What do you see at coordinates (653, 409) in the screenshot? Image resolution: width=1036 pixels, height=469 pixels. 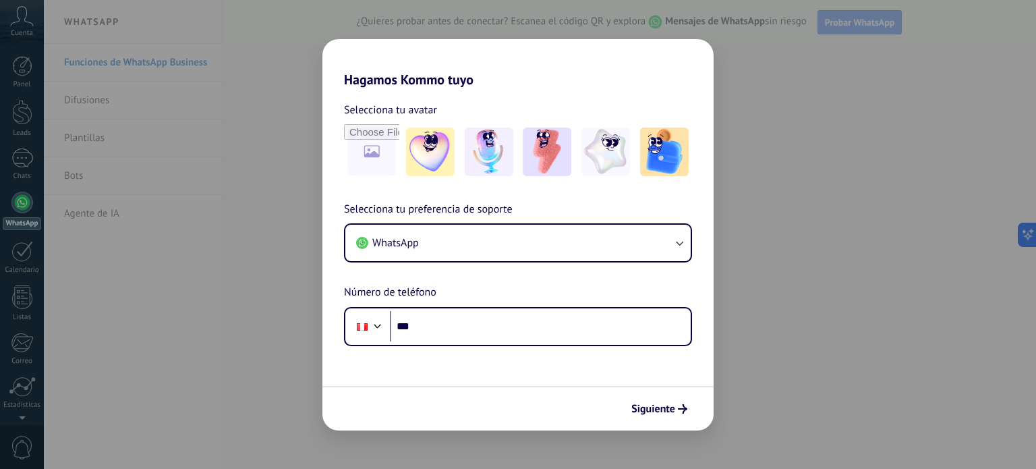 I see `span: Siguiente` at bounding box center [653, 409].